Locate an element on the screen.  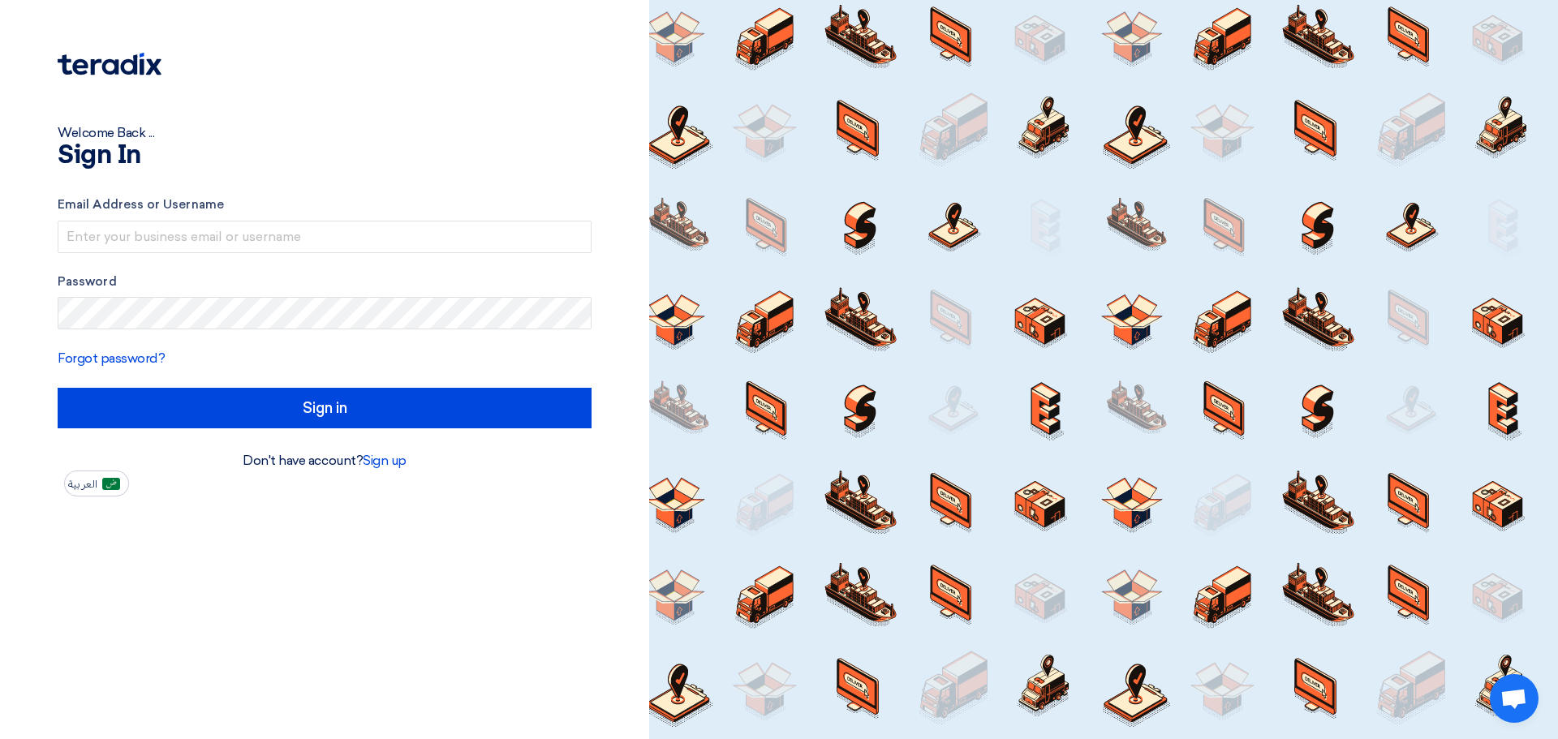
a: Forgot password? is located at coordinates (111, 358).